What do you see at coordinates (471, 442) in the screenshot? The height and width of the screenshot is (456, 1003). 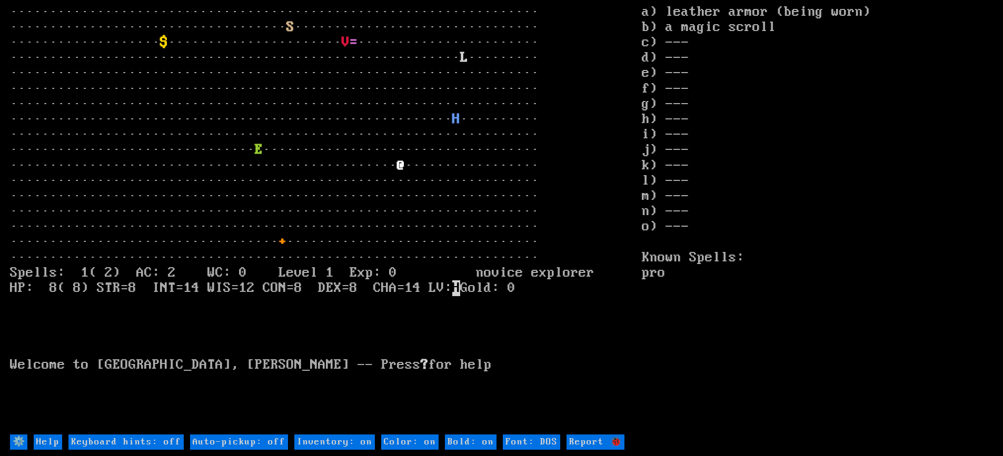 I see `input: Bold: on` at bounding box center [471, 442].